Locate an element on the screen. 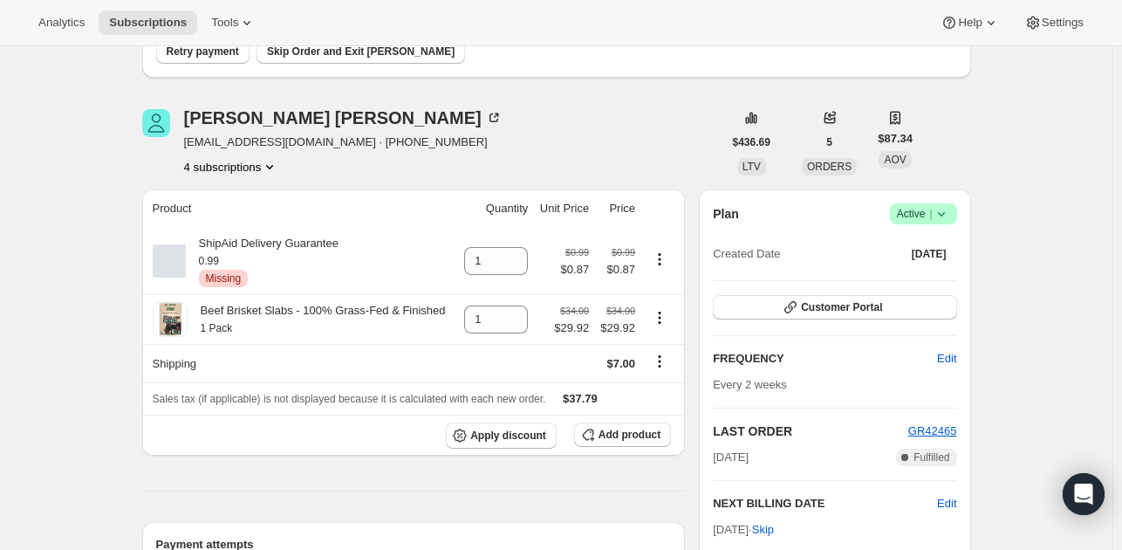 The image size is (1122, 550). span: LTV is located at coordinates (751, 167).